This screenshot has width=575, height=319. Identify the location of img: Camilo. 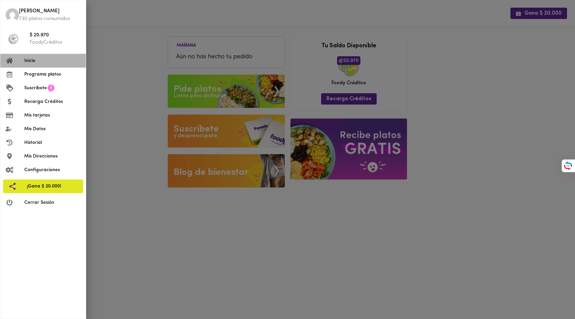
(12, 15).